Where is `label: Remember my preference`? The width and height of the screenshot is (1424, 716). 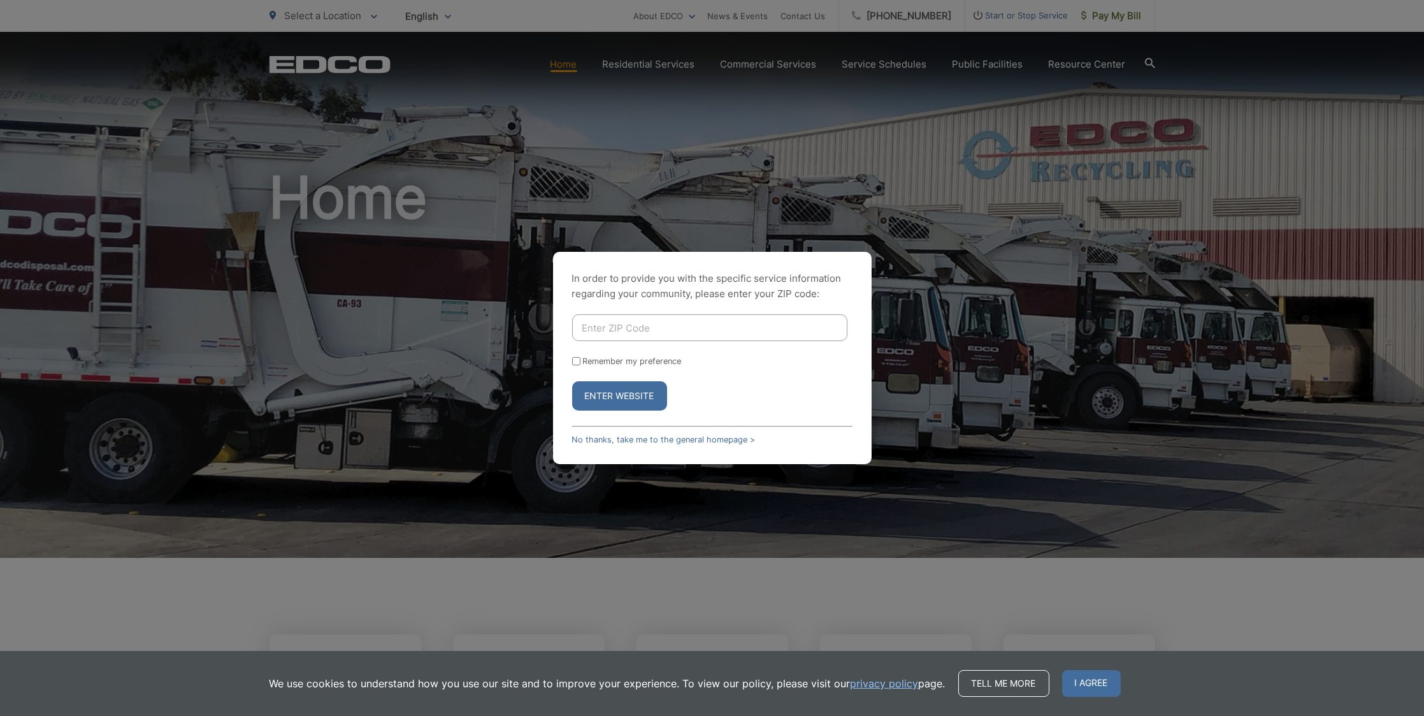 label: Remember my preference is located at coordinates (632, 361).